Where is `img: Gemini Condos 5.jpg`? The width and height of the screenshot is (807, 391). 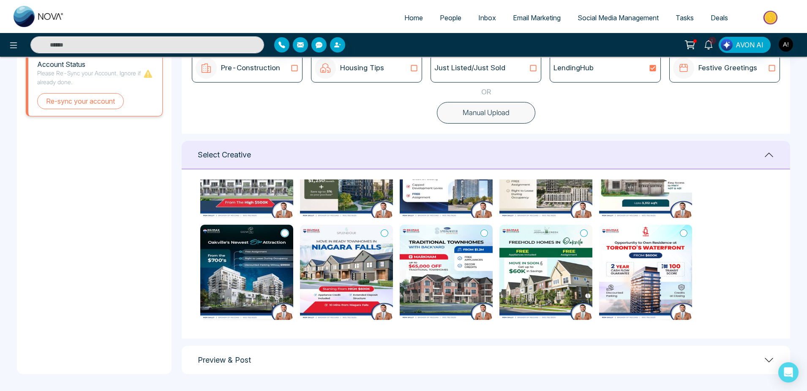
img: Gemini Condos 5.jpg is located at coordinates (247, 272).